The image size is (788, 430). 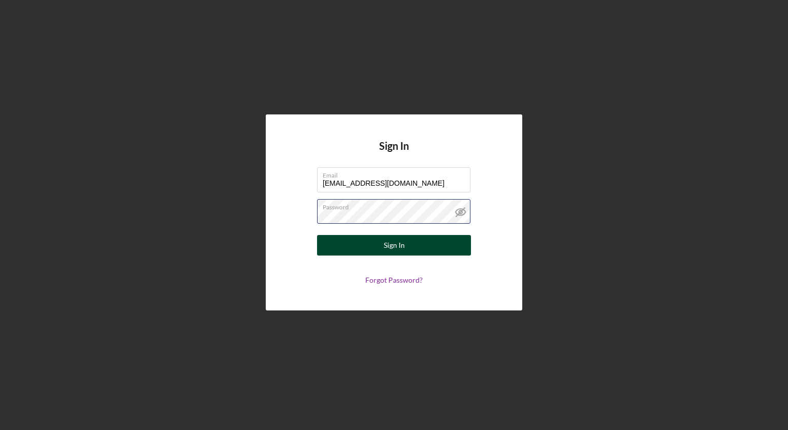 I want to click on h4: Sign In, so click(x=394, y=153).